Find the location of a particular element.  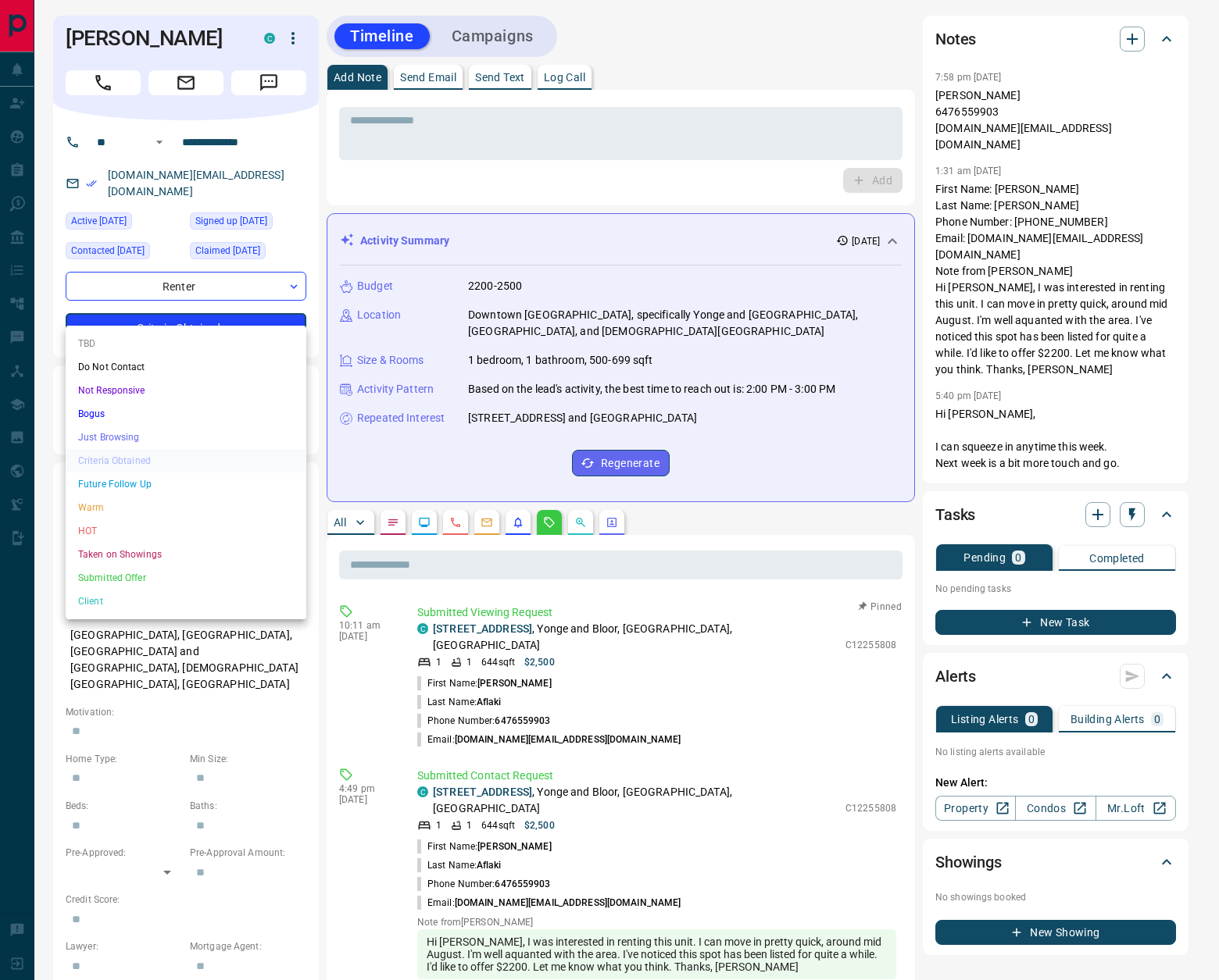

li: Submitted Offer is located at coordinates (186, 578).